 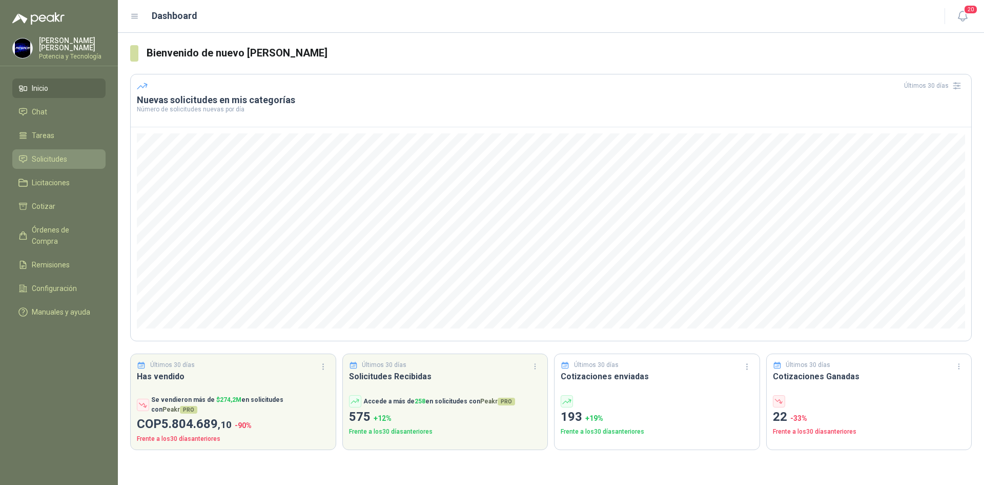 I want to click on p: 193, so click(x=657, y=417).